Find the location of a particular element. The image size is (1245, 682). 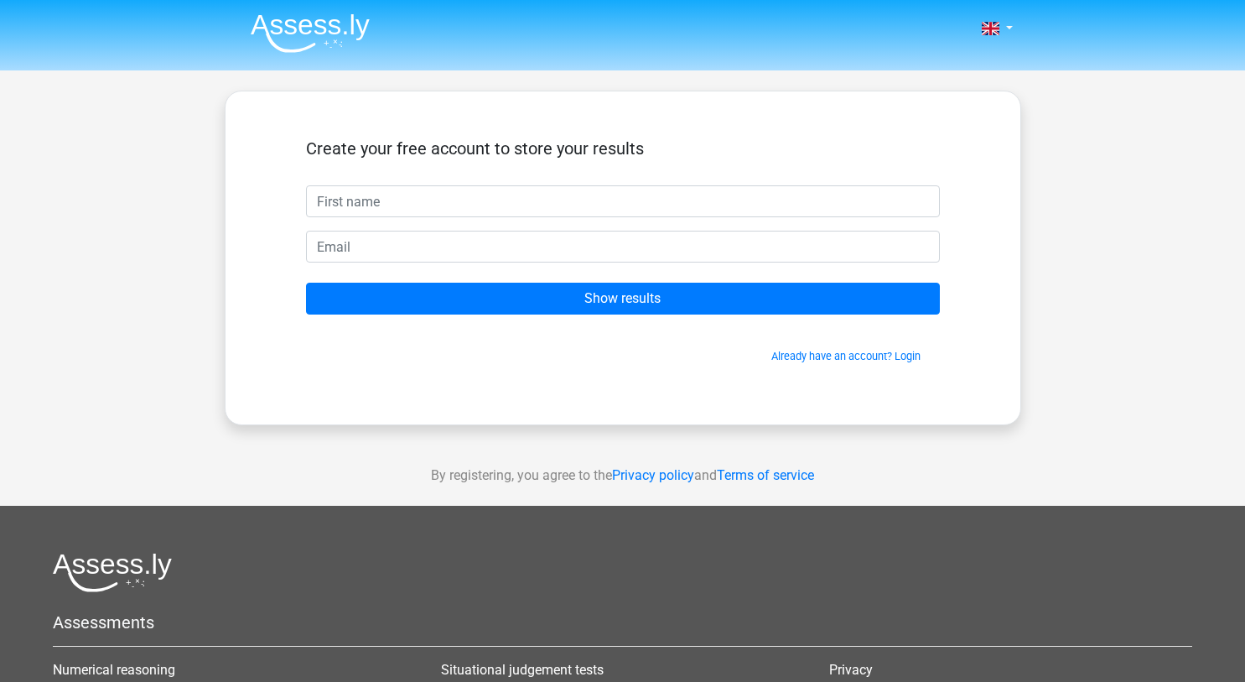

input: Show results is located at coordinates (623, 299).